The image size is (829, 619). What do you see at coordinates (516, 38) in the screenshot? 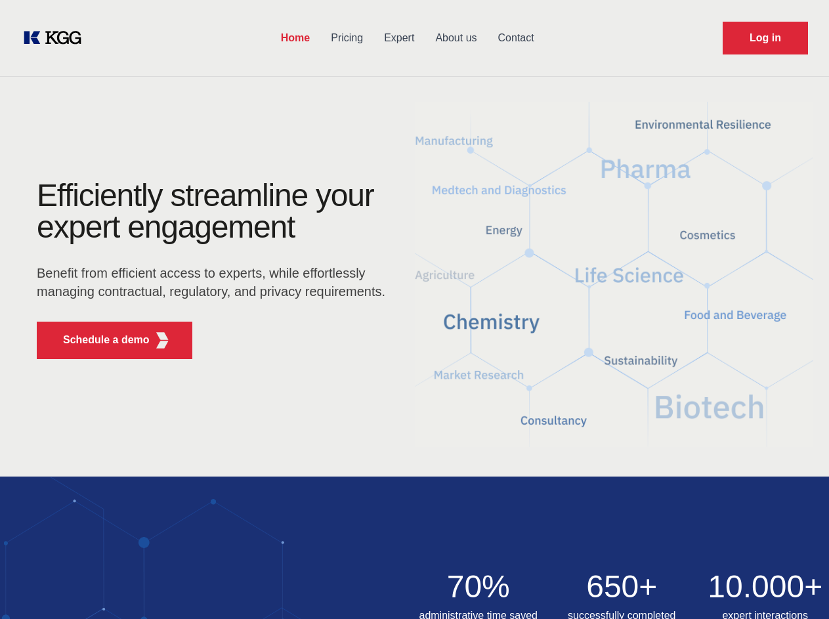
I see `a: Contact` at bounding box center [516, 38].